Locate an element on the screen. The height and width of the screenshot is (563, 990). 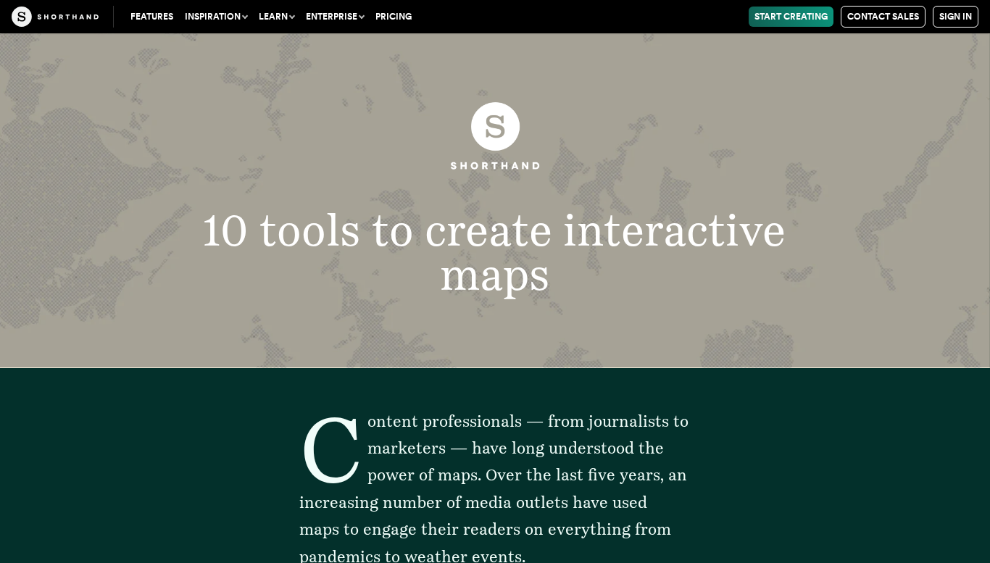
button: Enterprise is located at coordinates (335, 17).